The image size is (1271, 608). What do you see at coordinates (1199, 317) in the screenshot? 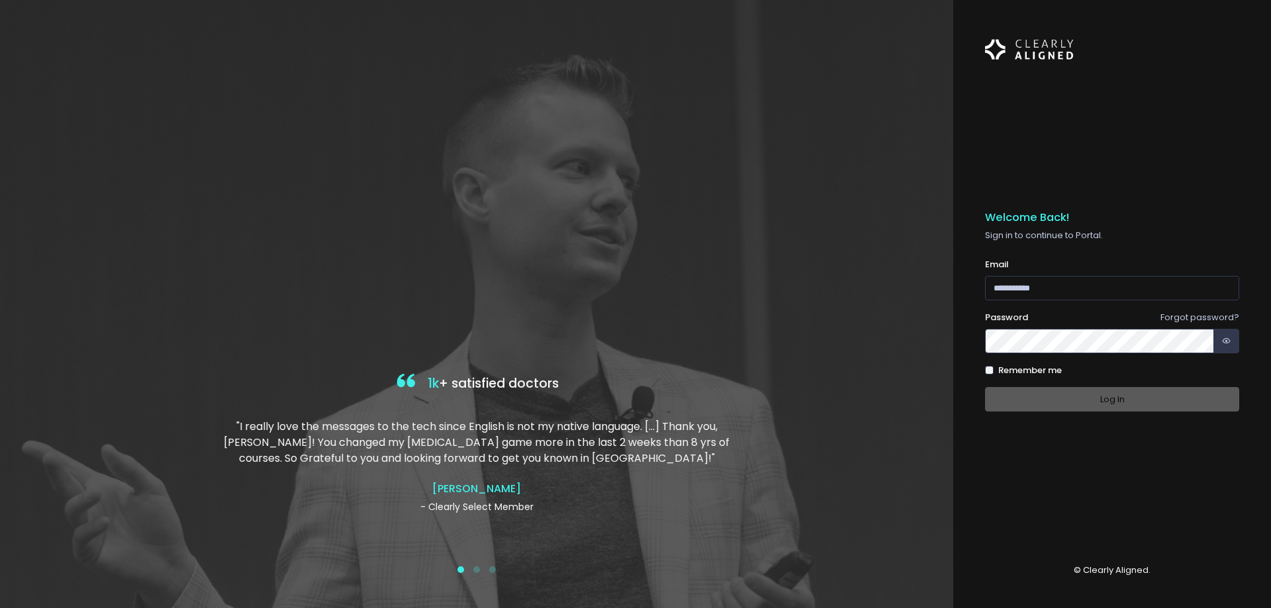
I see `a: Forgot password?` at bounding box center [1199, 317].